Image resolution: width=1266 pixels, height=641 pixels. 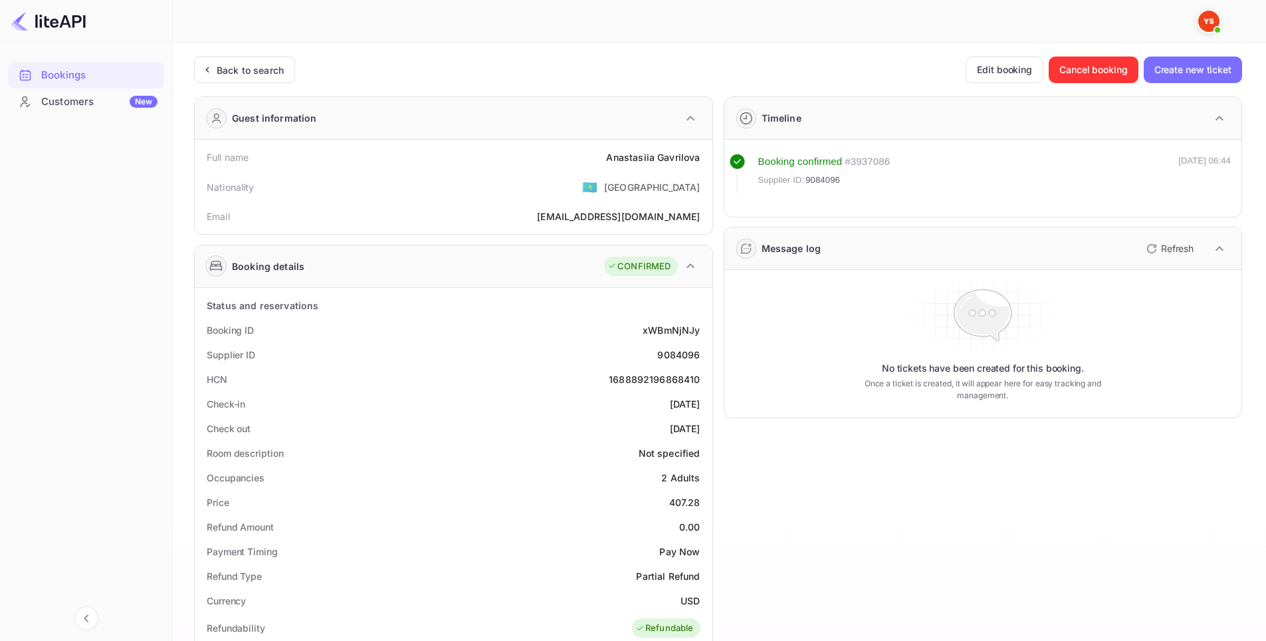 What do you see at coordinates (226, 403) in the screenshot?
I see `div: Check-in` at bounding box center [226, 403].